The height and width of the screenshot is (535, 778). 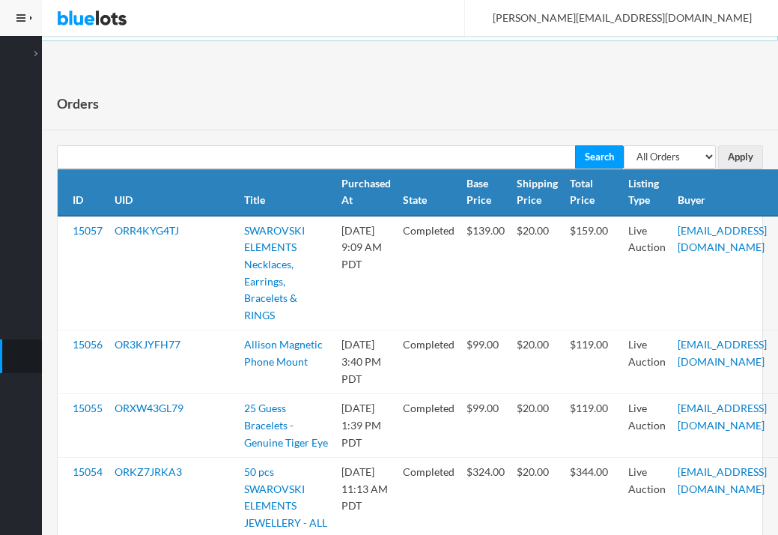 What do you see at coordinates (88, 230) in the screenshot?
I see `a: 15057` at bounding box center [88, 230].